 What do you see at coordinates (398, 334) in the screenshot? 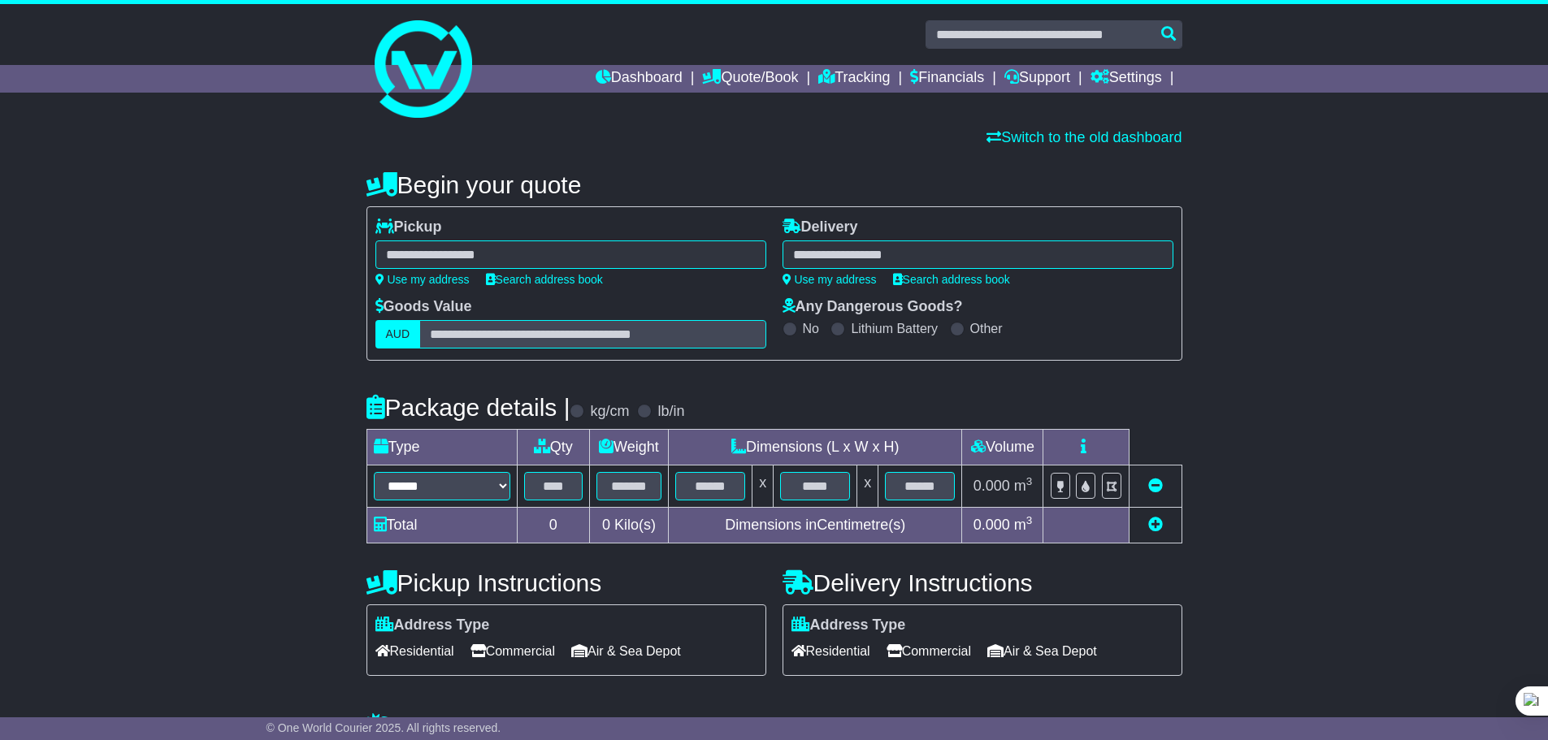
I see `label: AUD` at bounding box center [398, 334].